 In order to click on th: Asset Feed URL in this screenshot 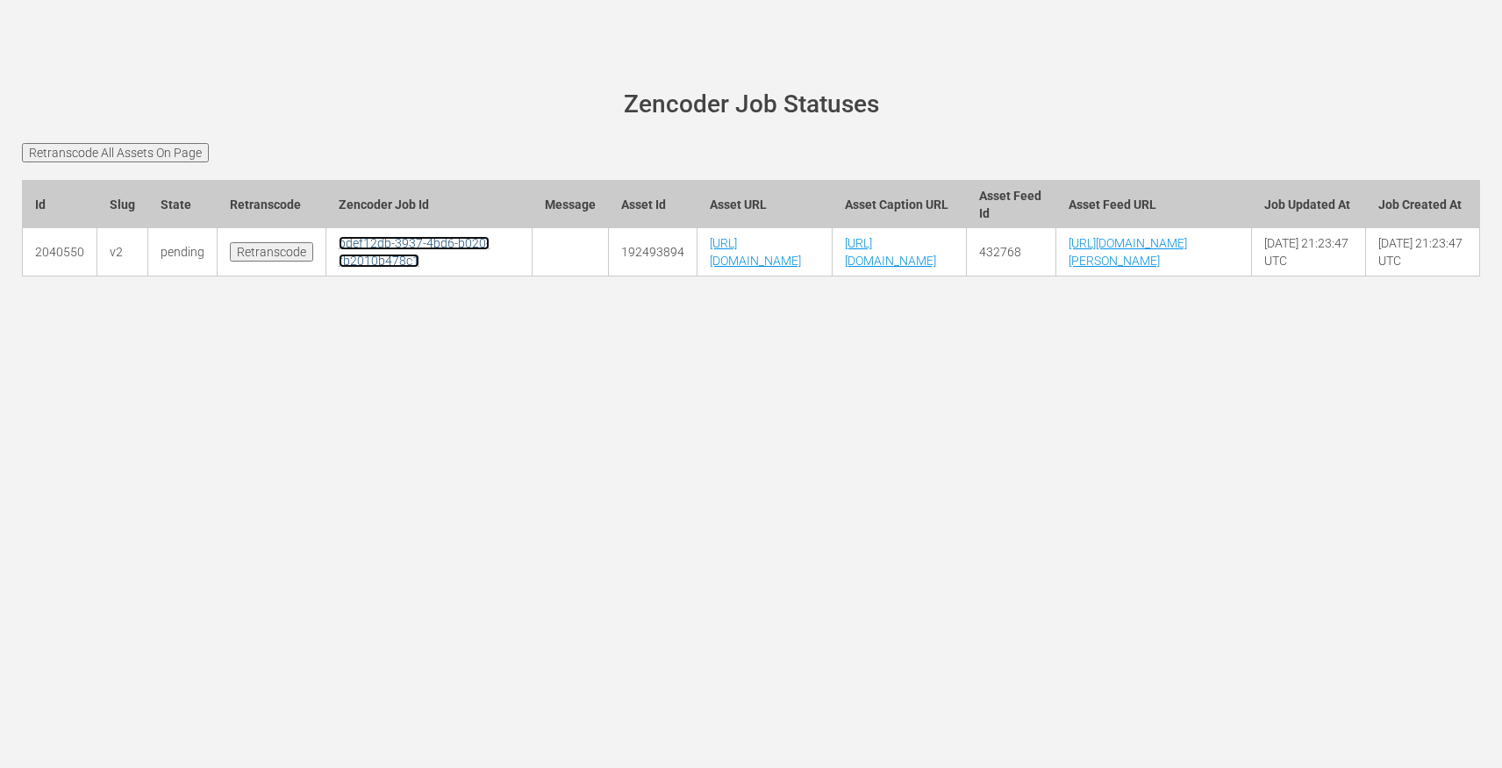, I will do `click(1154, 204)`.